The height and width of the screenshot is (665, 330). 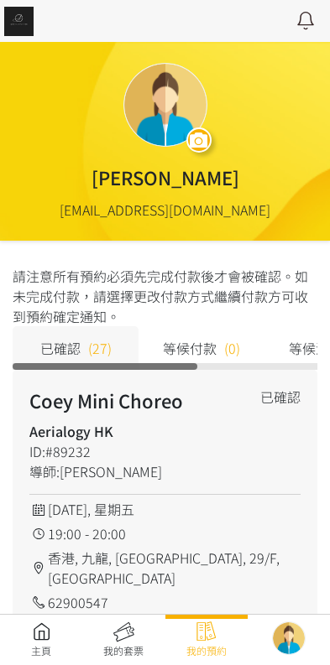 What do you see at coordinates (60, 348) in the screenshot?
I see `span: 已確認` at bounding box center [60, 348].